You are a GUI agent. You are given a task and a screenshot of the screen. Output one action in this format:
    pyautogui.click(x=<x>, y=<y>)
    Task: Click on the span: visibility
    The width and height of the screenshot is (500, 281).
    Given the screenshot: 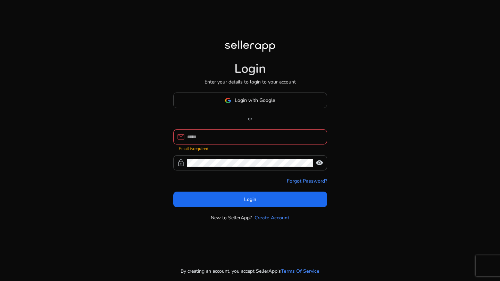 What is the action you would take?
    pyautogui.click(x=319, y=163)
    